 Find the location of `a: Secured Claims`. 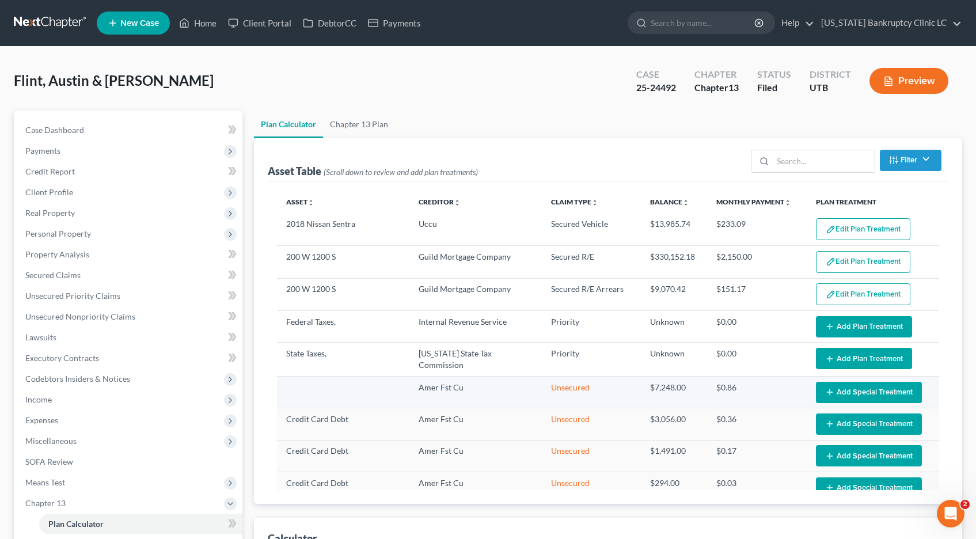

a: Secured Claims is located at coordinates (129, 275).